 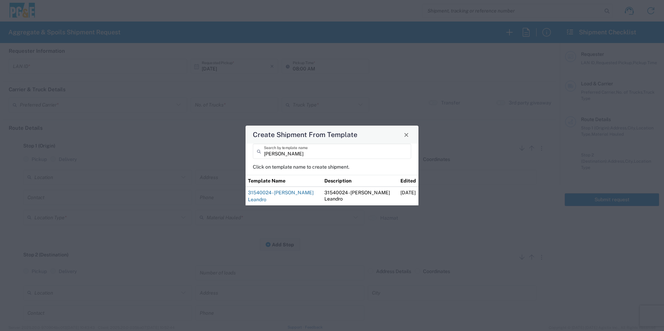 I want to click on th: Description, so click(x=360, y=181).